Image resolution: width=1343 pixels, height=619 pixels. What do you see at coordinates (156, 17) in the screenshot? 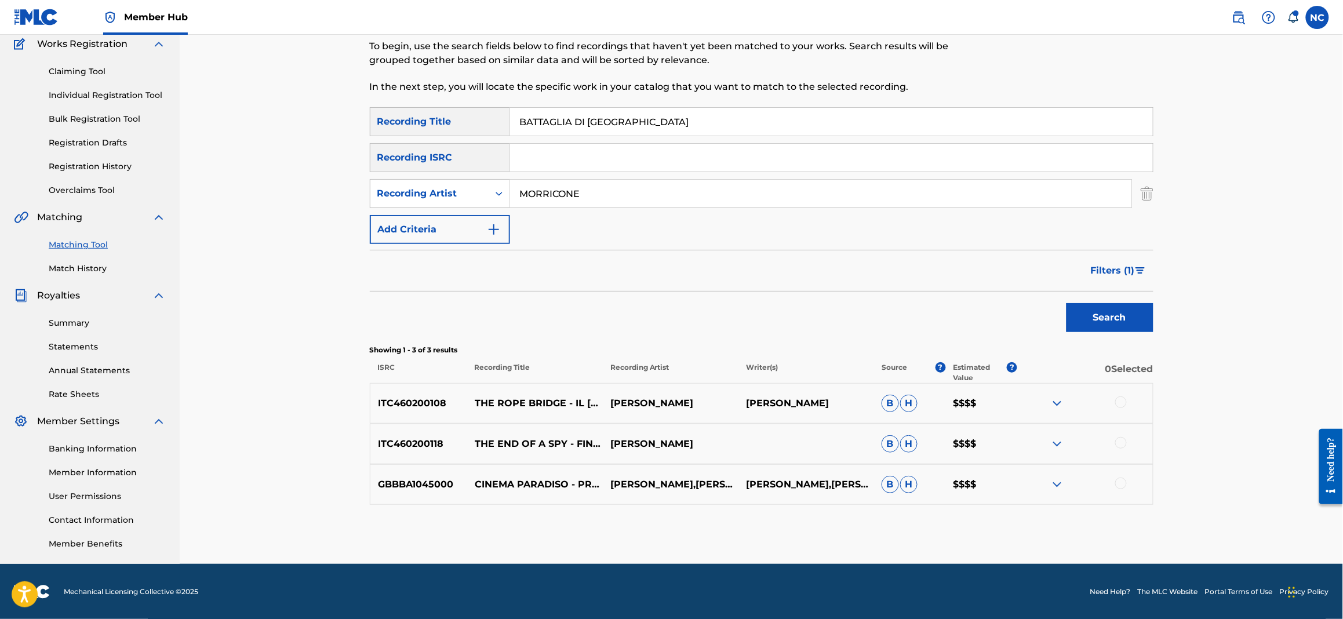
I see `span: Member Hub` at bounding box center [156, 17].